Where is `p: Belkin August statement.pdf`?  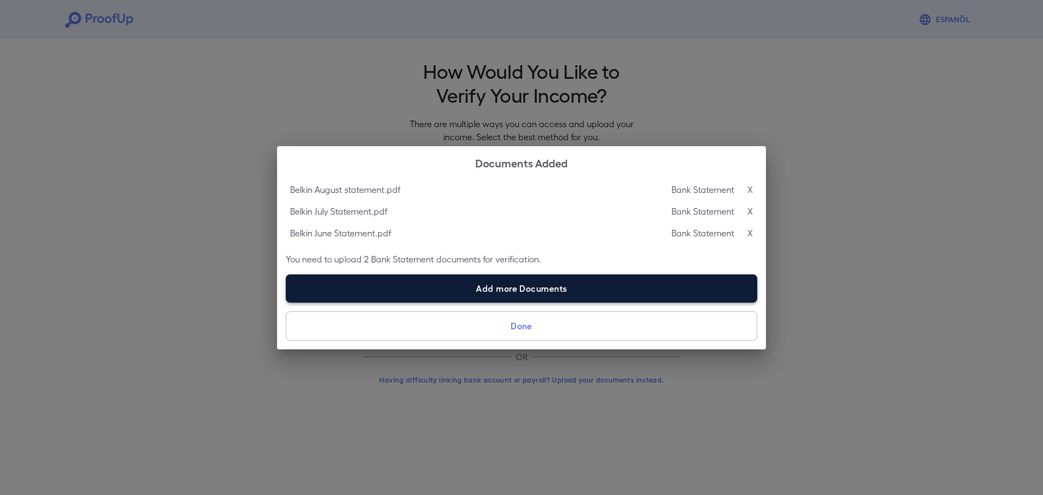
p: Belkin August statement.pdf is located at coordinates (345, 190).